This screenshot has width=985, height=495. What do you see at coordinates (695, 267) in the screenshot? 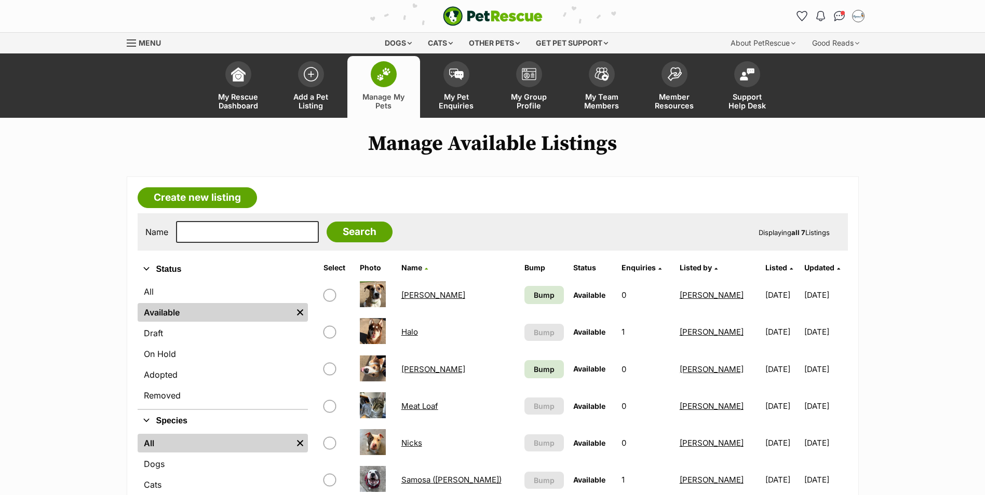
I see `span: Listed by` at bounding box center [695, 267].